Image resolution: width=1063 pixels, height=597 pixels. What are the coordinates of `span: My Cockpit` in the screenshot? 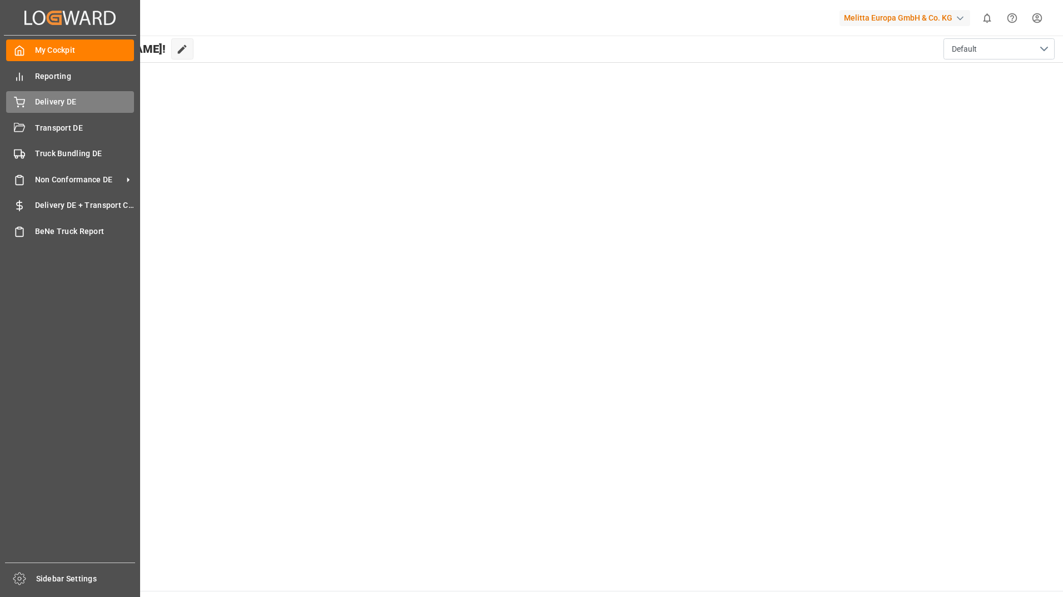 It's located at (84, 50).